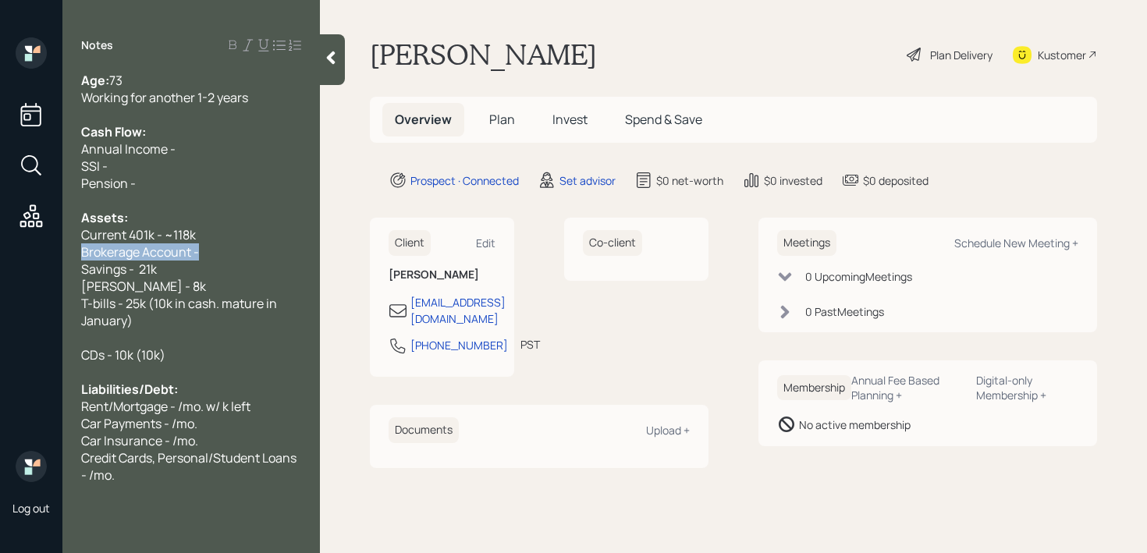  Describe the element at coordinates (570, 119) in the screenshot. I see `span: Invest` at that location.